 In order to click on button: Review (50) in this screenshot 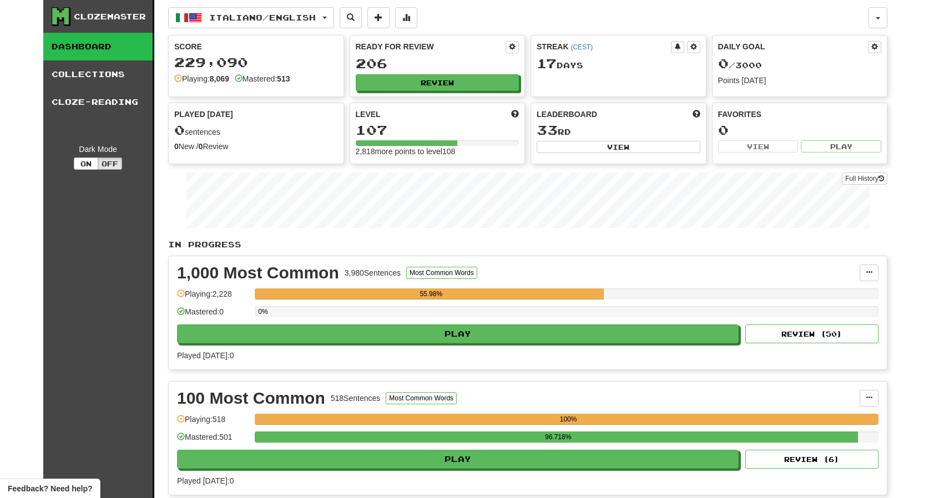, I will do `click(812, 334)`.